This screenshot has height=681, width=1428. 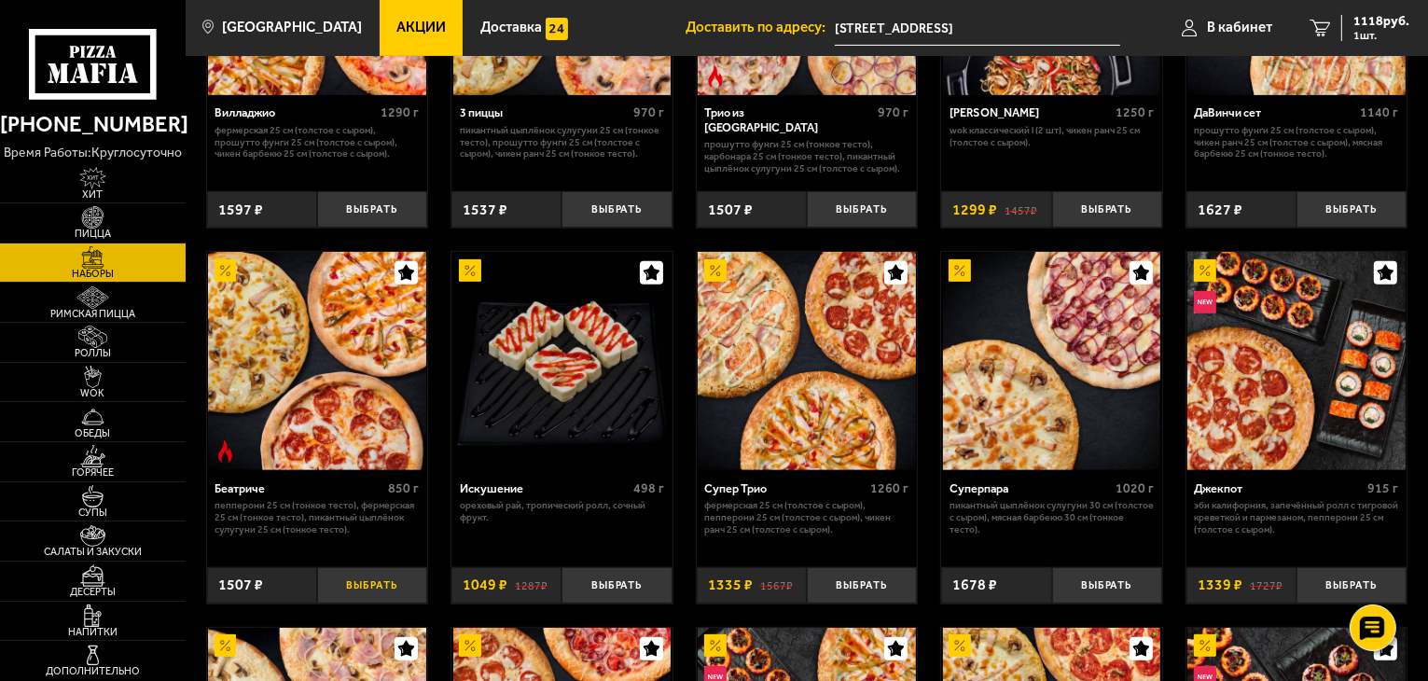 I want to click on div: Супер Трио, so click(x=784, y=488).